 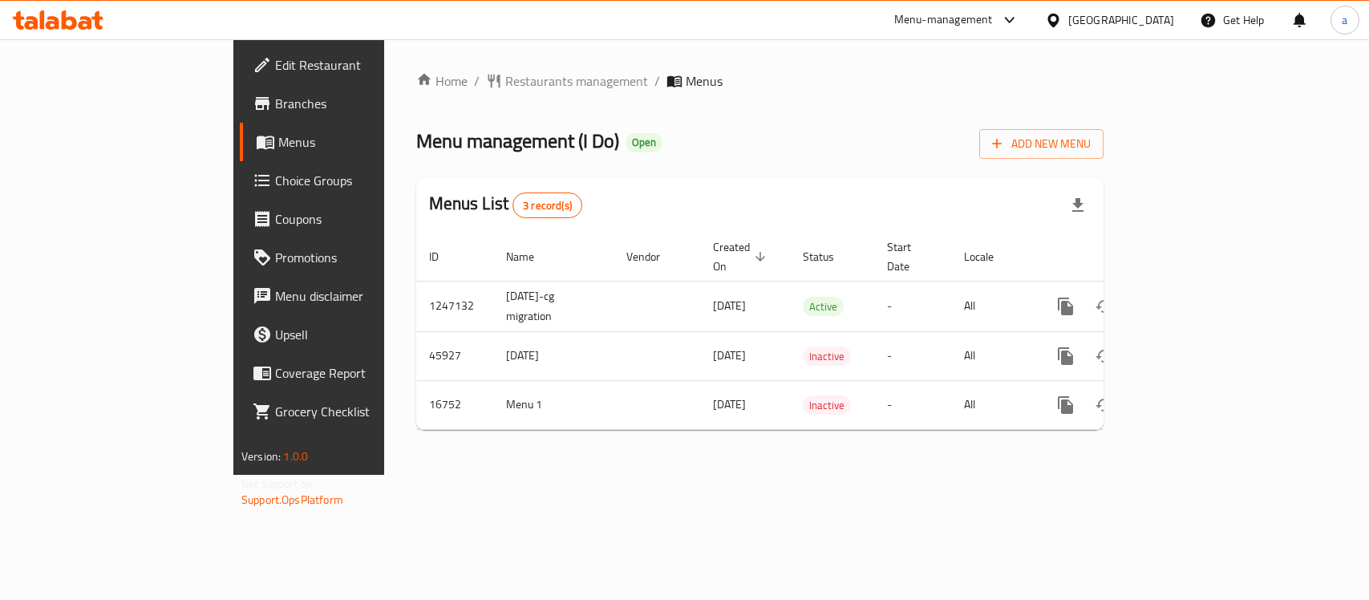 What do you see at coordinates (278, 484) in the screenshot?
I see `span: Get support on:` at bounding box center [278, 484].